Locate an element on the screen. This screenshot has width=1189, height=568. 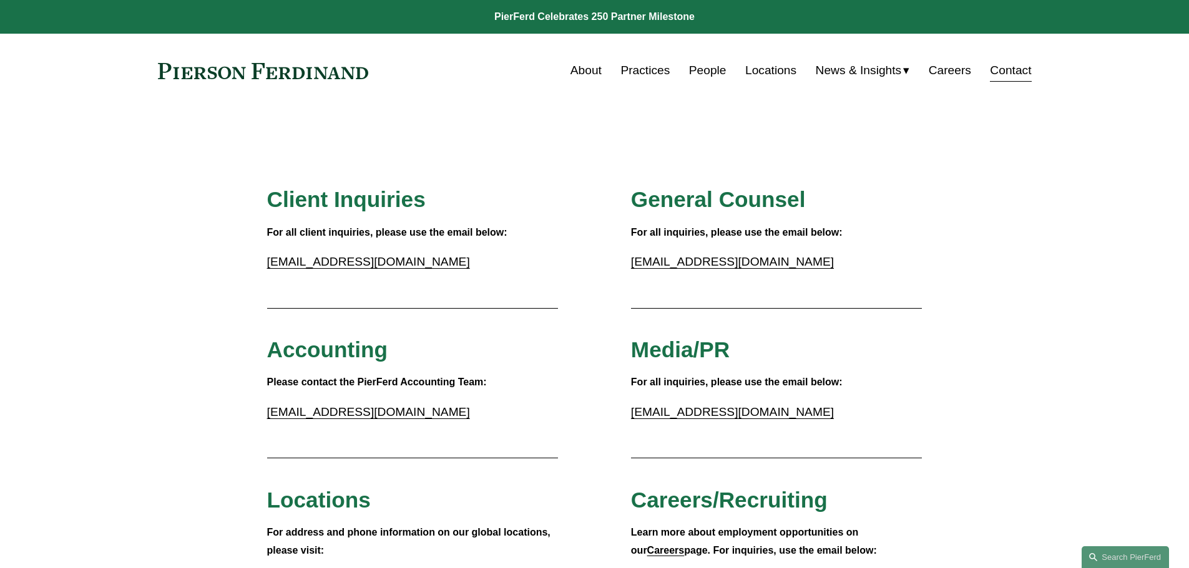
strong: For address and phone information on our global locations, please visit: is located at coordinates (410, 542).